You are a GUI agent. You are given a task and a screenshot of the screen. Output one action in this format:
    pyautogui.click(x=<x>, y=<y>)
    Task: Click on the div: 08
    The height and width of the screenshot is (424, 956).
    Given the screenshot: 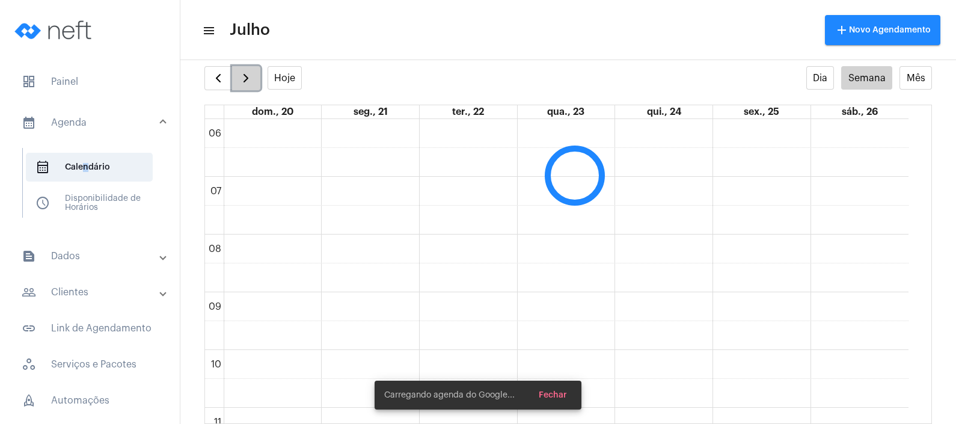 What is the action you would take?
    pyautogui.click(x=215, y=249)
    